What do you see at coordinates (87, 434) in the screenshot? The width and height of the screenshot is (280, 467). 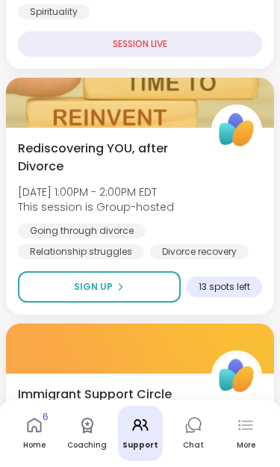 I see `a: Coaching` at bounding box center [87, 434].